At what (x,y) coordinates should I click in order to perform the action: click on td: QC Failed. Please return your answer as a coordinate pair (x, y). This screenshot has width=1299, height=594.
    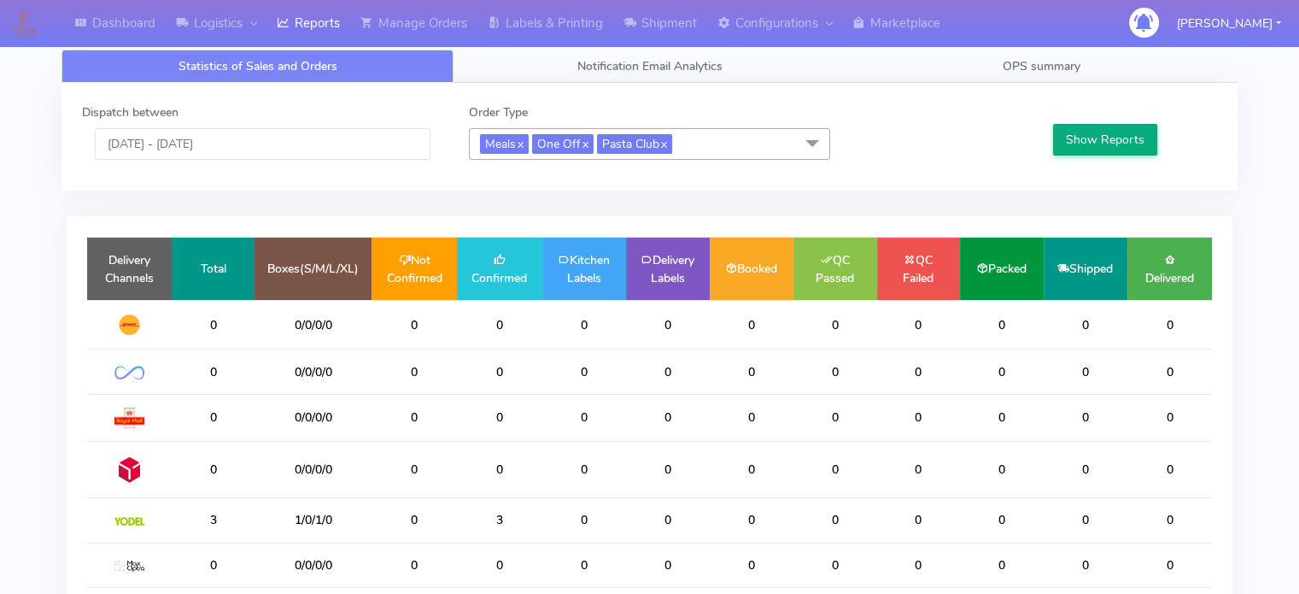
    Looking at the image, I should click on (918, 268).